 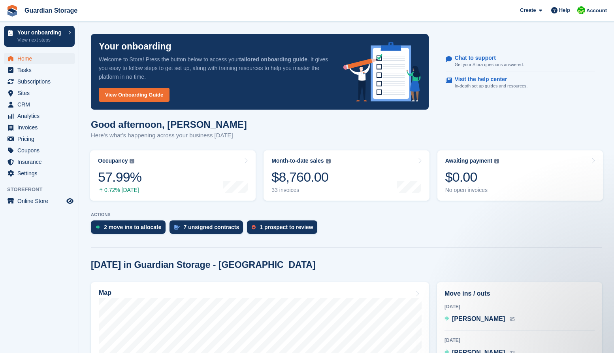 What do you see at coordinates (520, 175) in the screenshot?
I see `a: Awaiting payment $0.00 No open invoices` at bounding box center [520, 175].